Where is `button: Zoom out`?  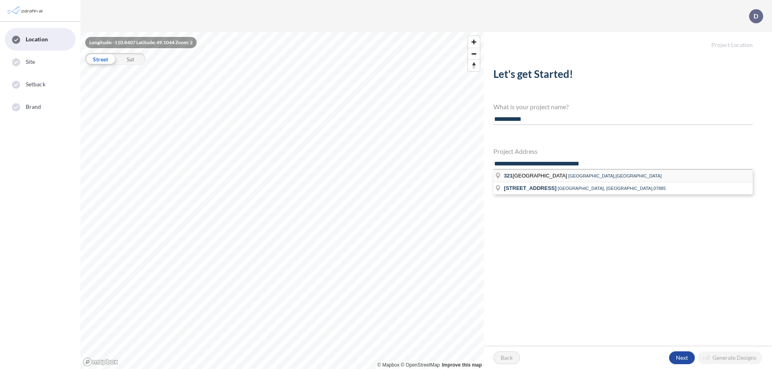 button: Zoom out is located at coordinates (474, 53).